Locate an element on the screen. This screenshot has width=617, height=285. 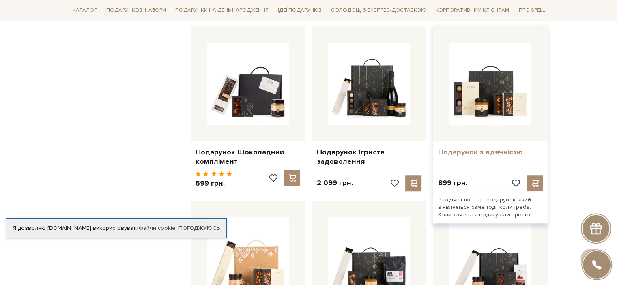
span: Ідеї подарунків is located at coordinates (300, 10).